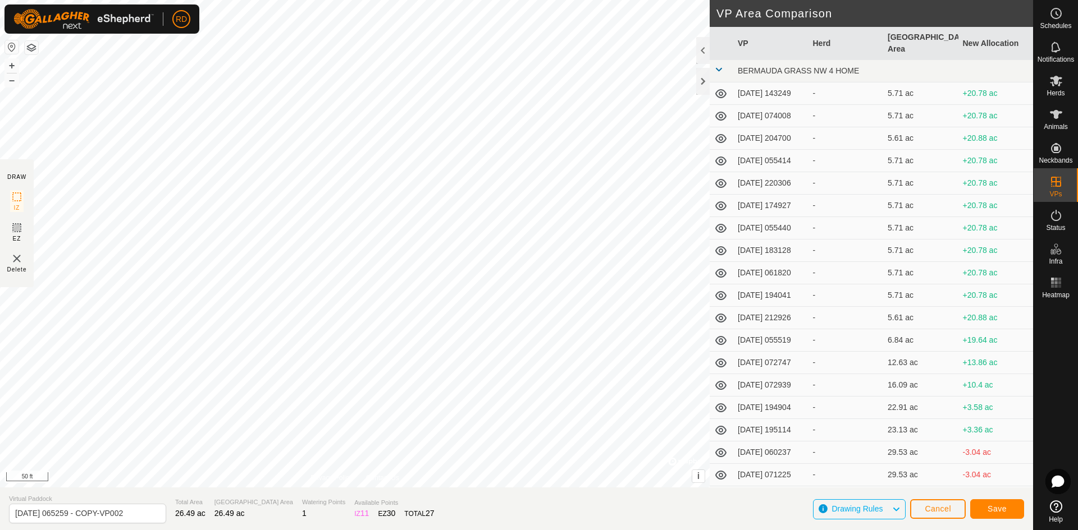 The height and width of the screenshot is (530, 1078). Describe the element at coordinates (1055, 520) in the screenshot. I see `span: Help` at that location.